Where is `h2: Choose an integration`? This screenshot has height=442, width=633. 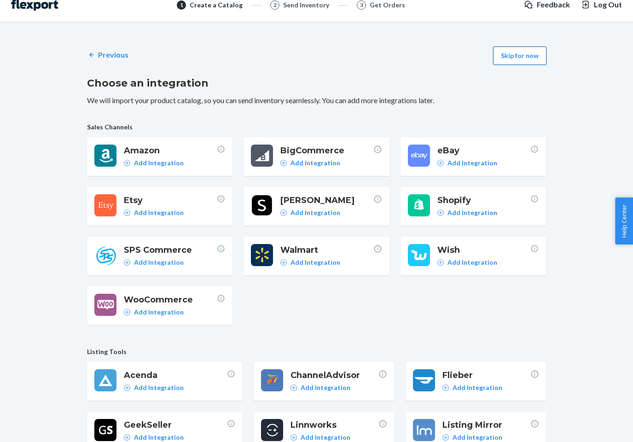
h2: Choose an integration is located at coordinates (317, 83).